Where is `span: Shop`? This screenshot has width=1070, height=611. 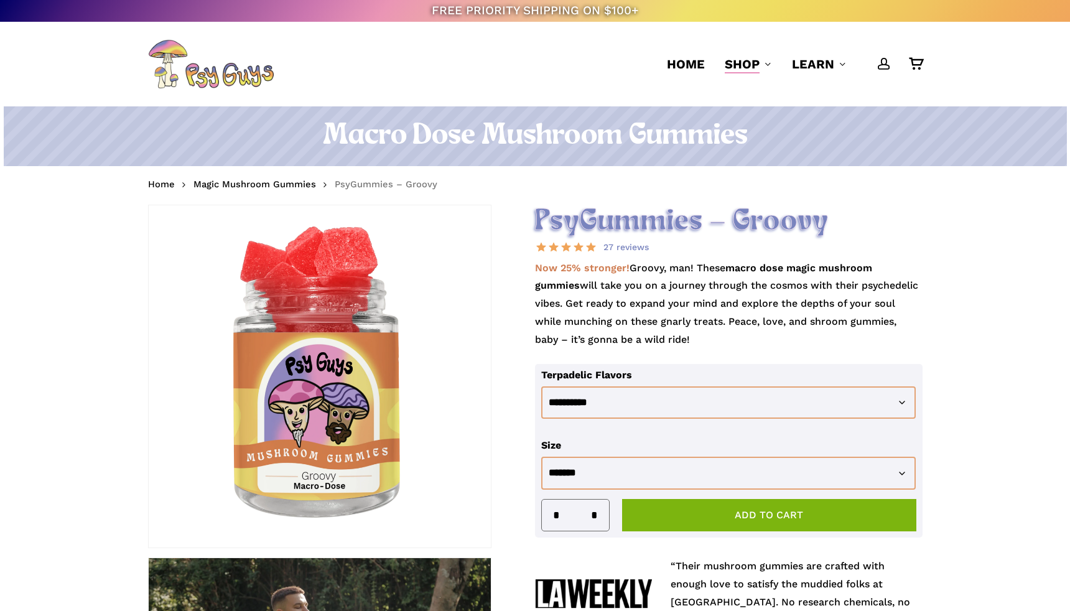 span: Shop is located at coordinates (742, 64).